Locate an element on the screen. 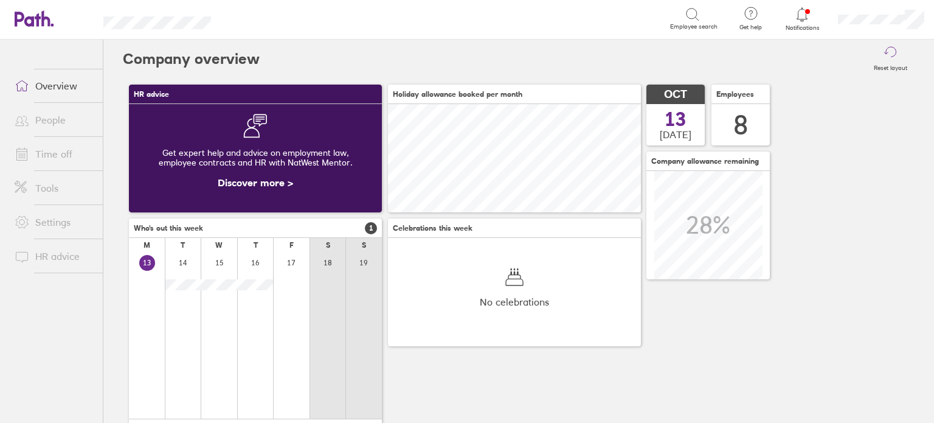 This screenshot has width=934, height=423. a: Time off is located at coordinates (54, 154).